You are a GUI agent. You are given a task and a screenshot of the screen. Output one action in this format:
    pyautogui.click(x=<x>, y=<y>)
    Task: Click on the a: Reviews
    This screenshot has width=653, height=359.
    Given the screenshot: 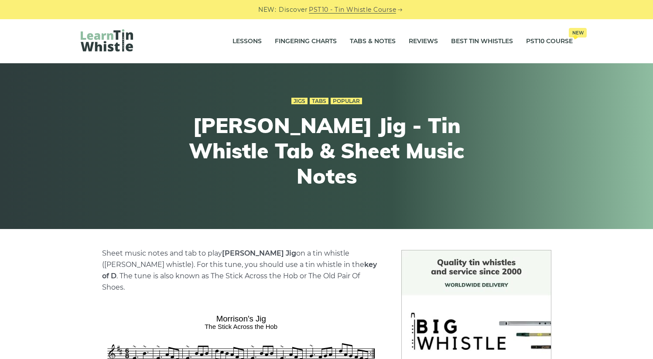 What is the action you would take?
    pyautogui.click(x=423, y=41)
    